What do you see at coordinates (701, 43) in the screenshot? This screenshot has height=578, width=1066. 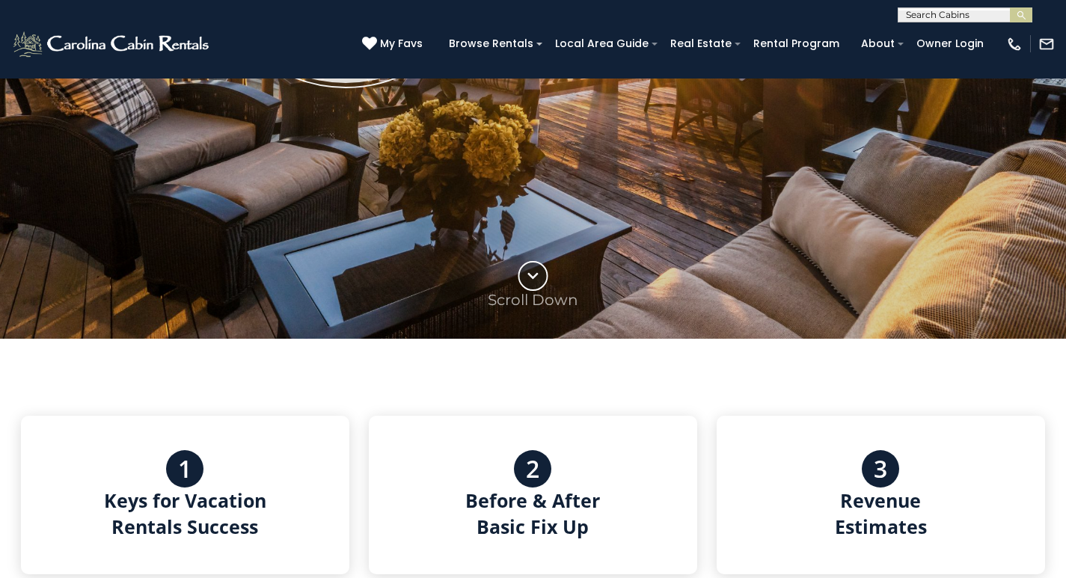 I see `a: Real Estate` at bounding box center [701, 43].